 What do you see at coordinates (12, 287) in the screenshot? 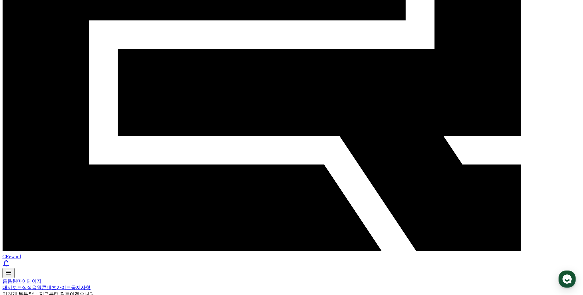
I see `a: 대시보드` at bounding box center [12, 287].